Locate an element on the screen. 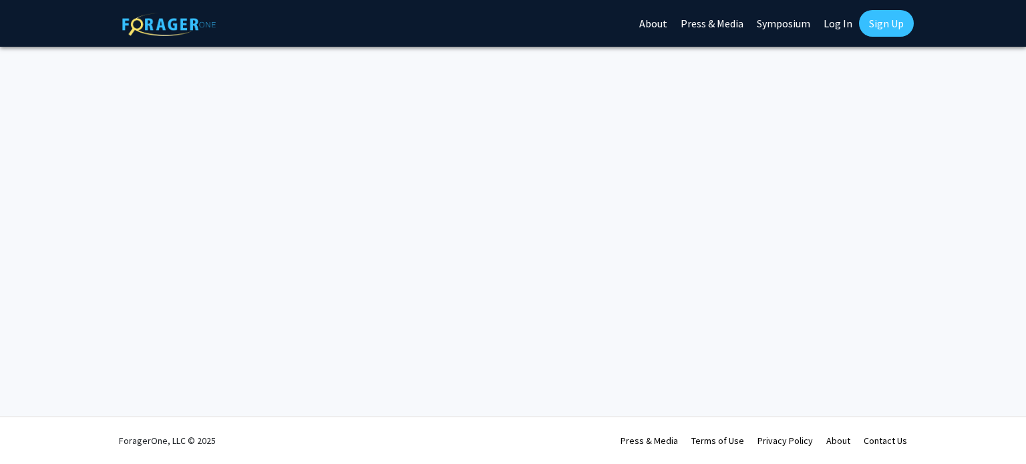  a: Press & Media is located at coordinates (649, 441).